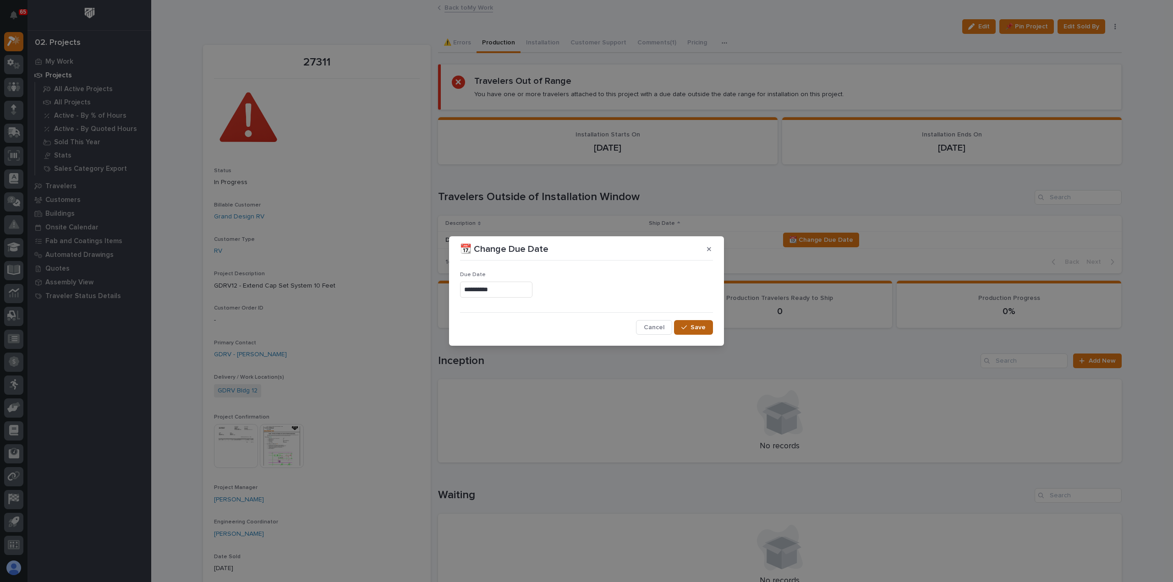  What do you see at coordinates (504, 249) in the screenshot?
I see `p: 📆 Change Due Date` at bounding box center [504, 249].